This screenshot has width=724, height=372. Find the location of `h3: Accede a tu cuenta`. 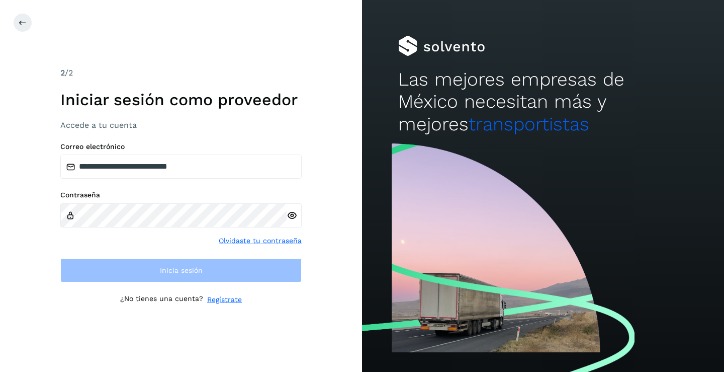

h3: Accede a tu cuenta is located at coordinates (181, 125).